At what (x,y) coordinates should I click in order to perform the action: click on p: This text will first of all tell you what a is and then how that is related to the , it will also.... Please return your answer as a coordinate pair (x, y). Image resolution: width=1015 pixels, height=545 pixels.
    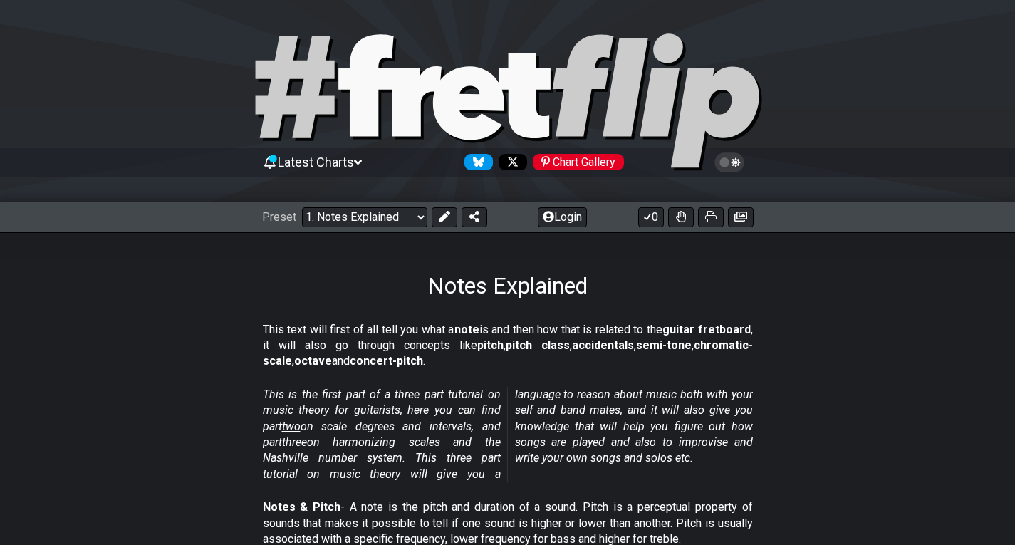
    Looking at the image, I should click on (508, 345).